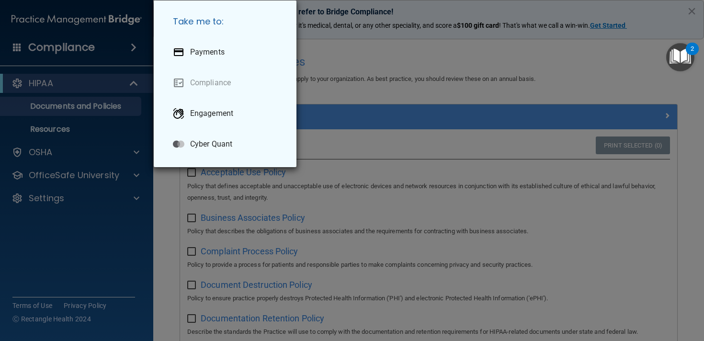 The width and height of the screenshot is (704, 341). What do you see at coordinates (227, 144) in the screenshot?
I see `a: Cyber Quant` at bounding box center [227, 144].